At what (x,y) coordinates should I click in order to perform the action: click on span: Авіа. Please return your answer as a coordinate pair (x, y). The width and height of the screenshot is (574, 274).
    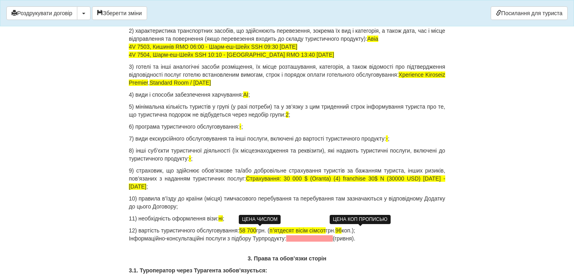
    Looking at the image, I should click on (373, 39).